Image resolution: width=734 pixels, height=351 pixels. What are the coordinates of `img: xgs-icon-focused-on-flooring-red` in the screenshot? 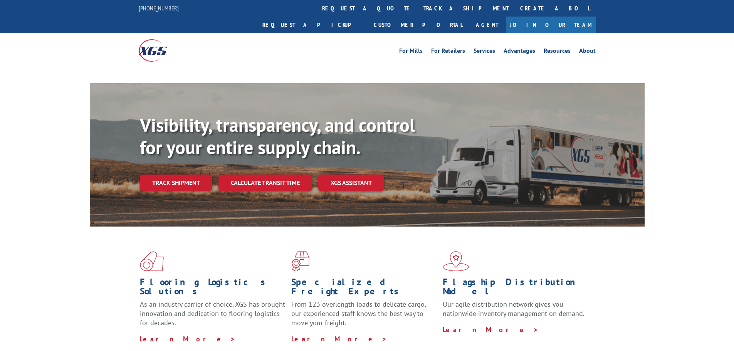 It's located at (300, 261).